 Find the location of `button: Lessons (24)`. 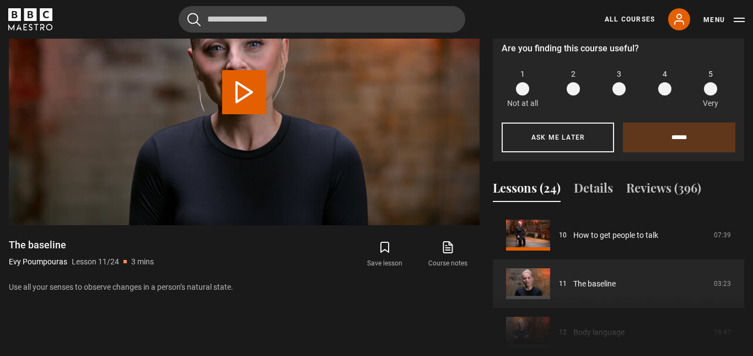

button: Lessons (24) is located at coordinates (526, 190).